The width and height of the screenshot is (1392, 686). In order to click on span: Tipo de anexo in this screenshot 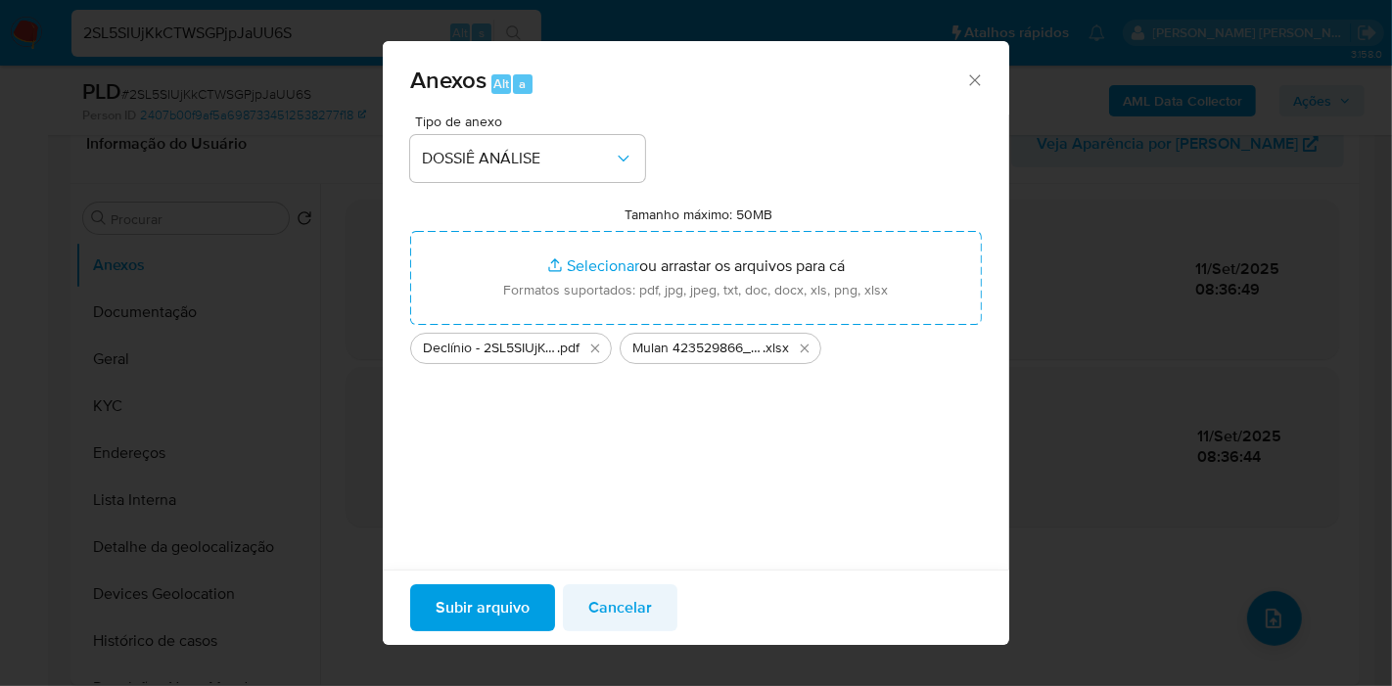, I will do `click(532, 121)`.